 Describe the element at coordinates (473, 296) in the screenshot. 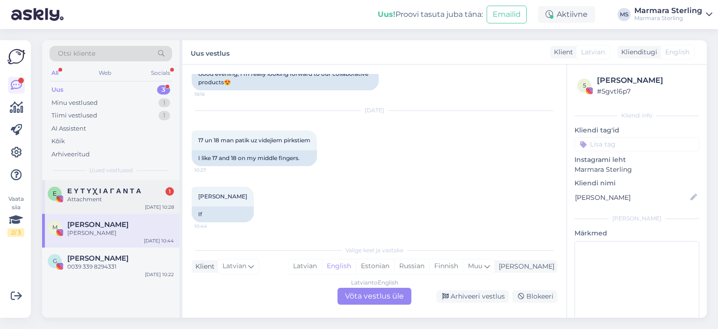

I see `div: Arhiveeri vestlus` at that location.